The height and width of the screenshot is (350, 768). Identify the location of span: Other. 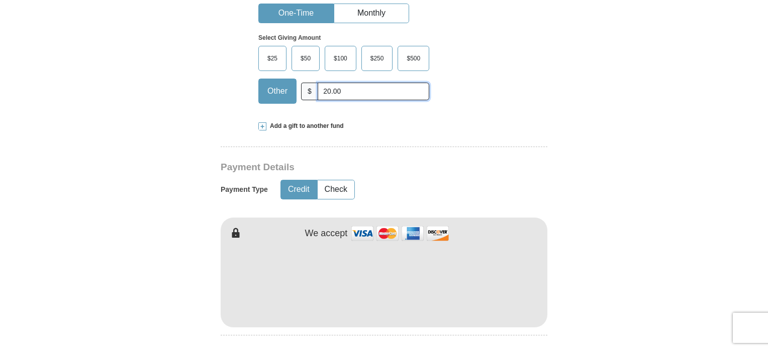
(278, 91).